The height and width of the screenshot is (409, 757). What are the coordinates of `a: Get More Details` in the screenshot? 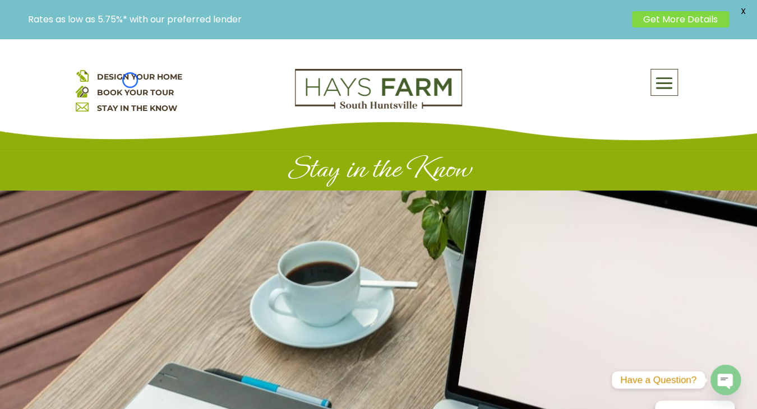 It's located at (680, 19).